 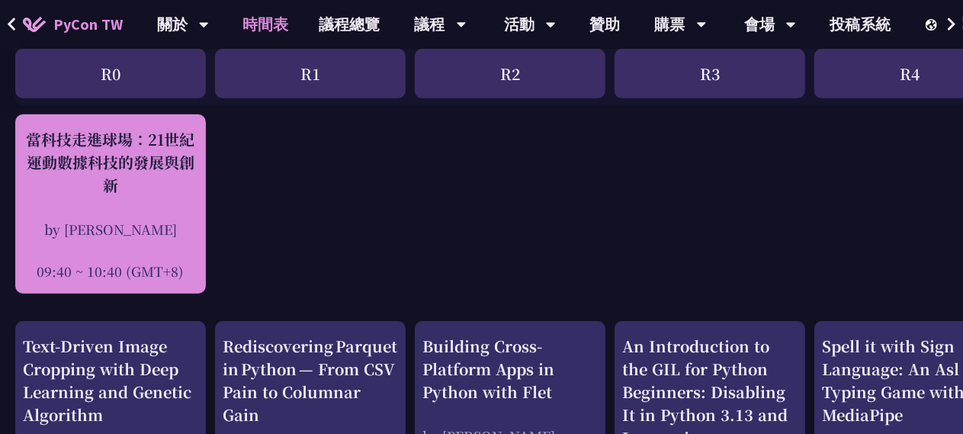 I want to click on span: PyCon TW, so click(x=88, y=24).